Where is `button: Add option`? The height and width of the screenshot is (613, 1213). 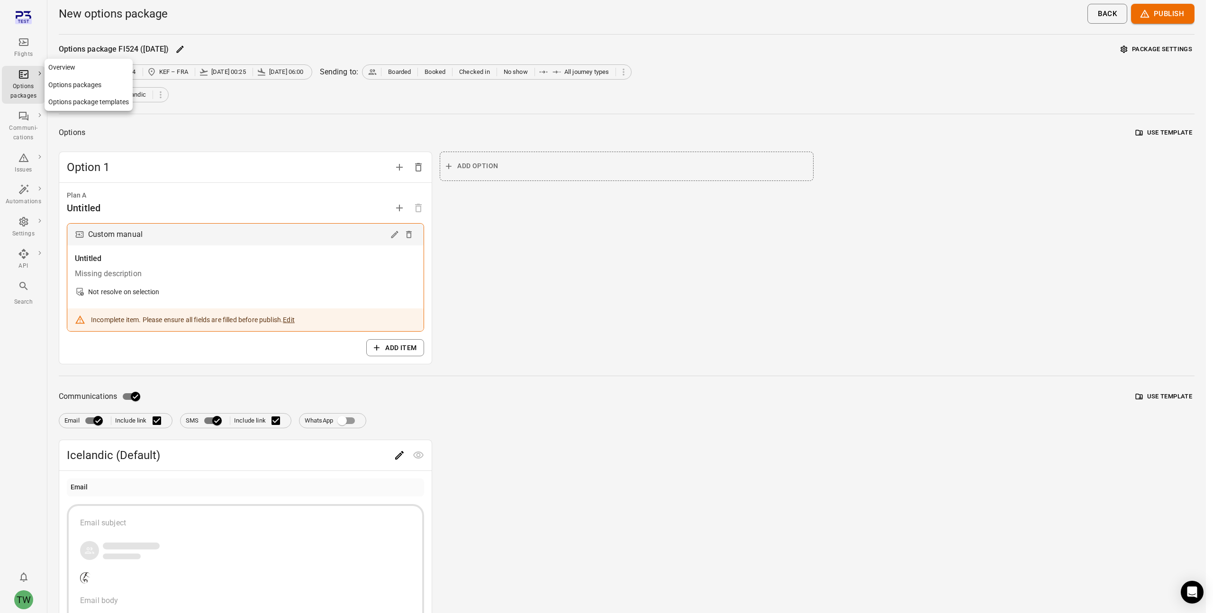 button: Add option is located at coordinates (400, 167).